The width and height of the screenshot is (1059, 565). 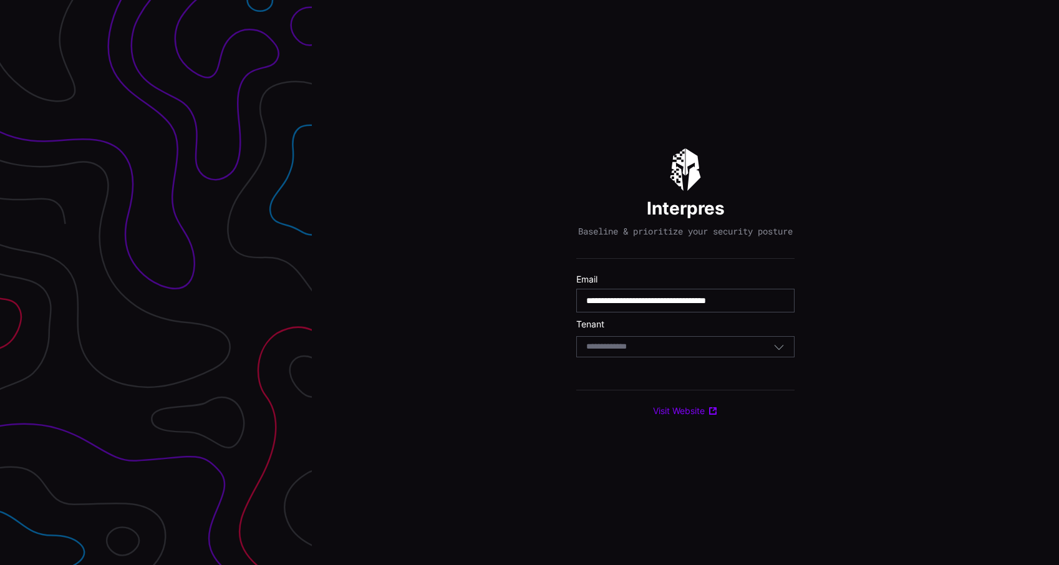 I want to click on label: Email, so click(x=685, y=279).